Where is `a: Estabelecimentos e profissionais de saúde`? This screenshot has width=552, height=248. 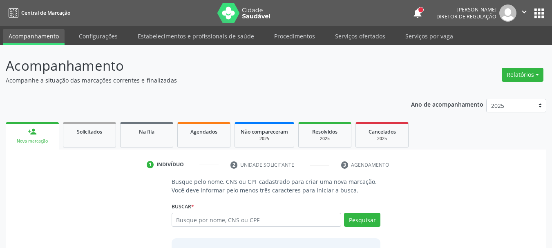 a: Estabelecimentos e profissionais de saúde is located at coordinates (196, 36).